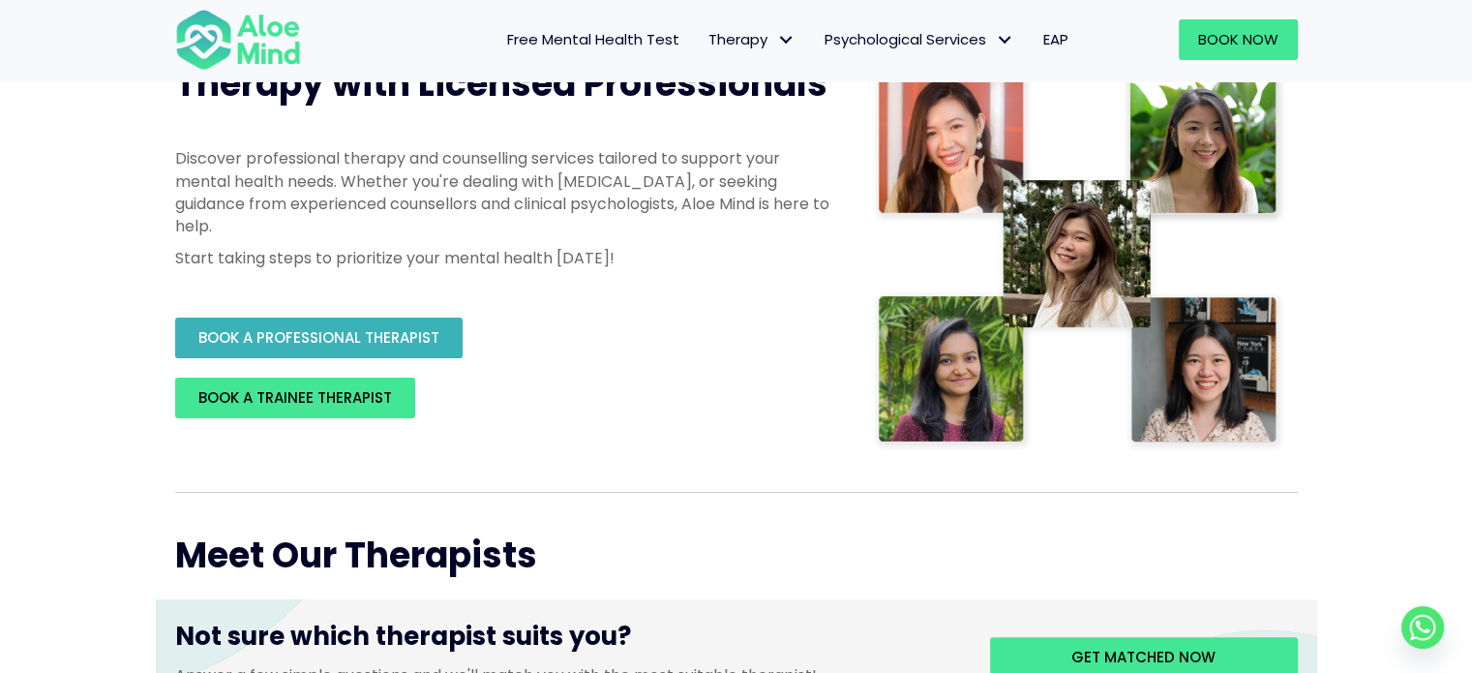  I want to click on h3: Not sure which therapist suits you?, so click(568, 641).